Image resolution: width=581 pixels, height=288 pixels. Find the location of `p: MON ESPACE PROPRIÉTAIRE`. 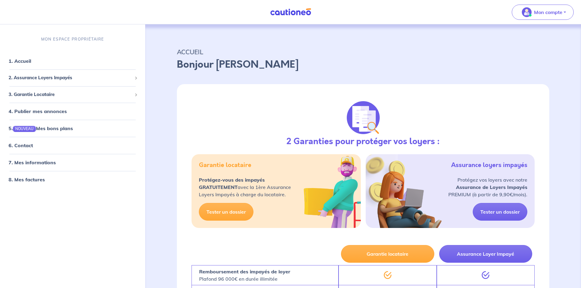

p: MON ESPACE PROPRIÉTAIRE is located at coordinates (73, 39).